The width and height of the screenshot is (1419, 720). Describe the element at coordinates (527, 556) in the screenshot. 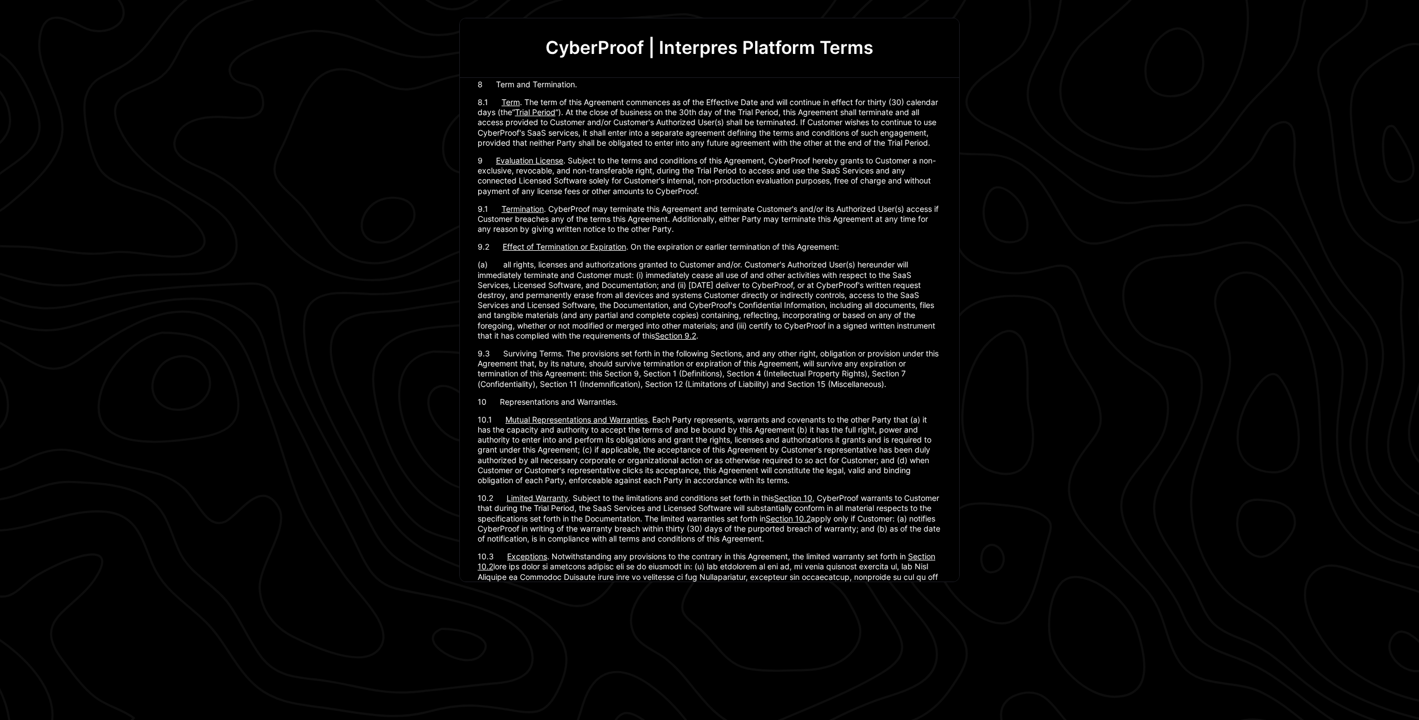

I see `span: Exceptions` at that location.